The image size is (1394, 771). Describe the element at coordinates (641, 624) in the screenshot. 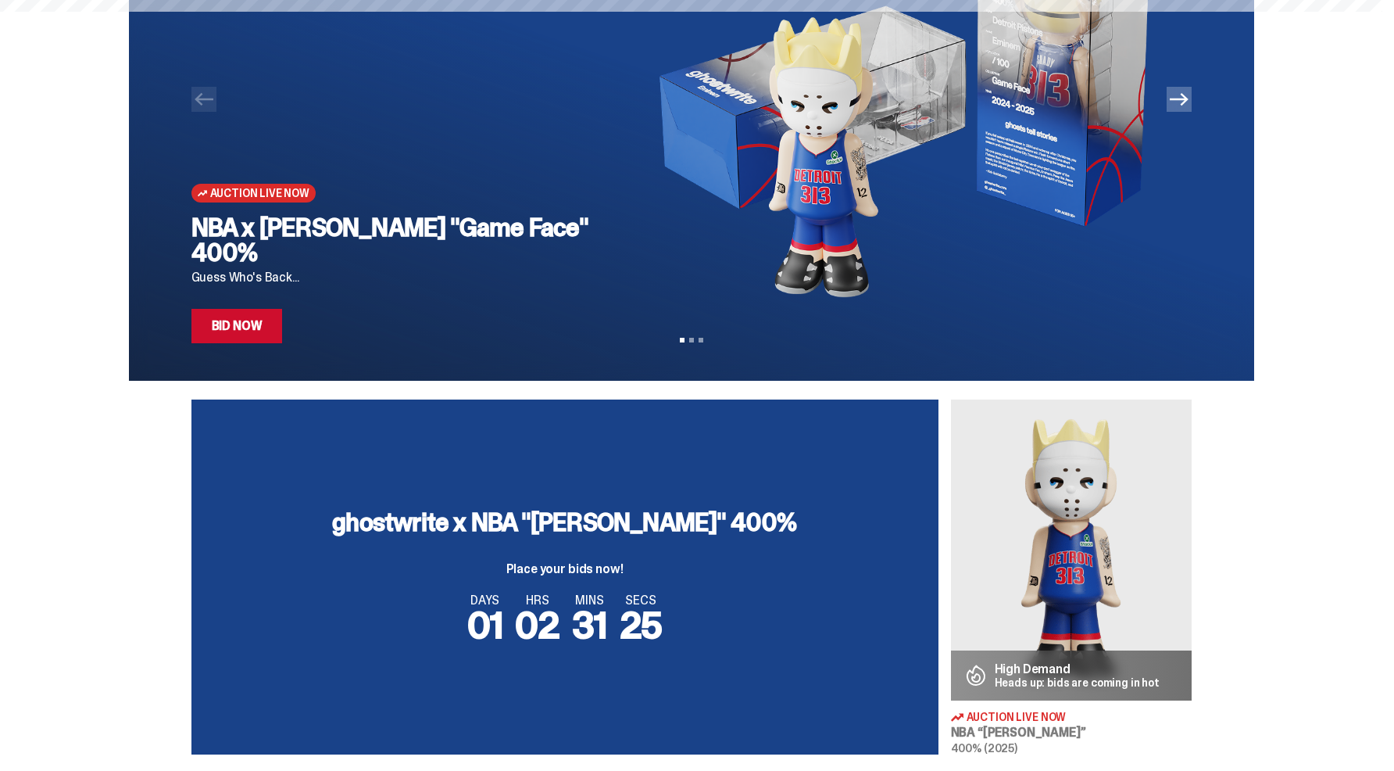

I see `span: 25` at that location.